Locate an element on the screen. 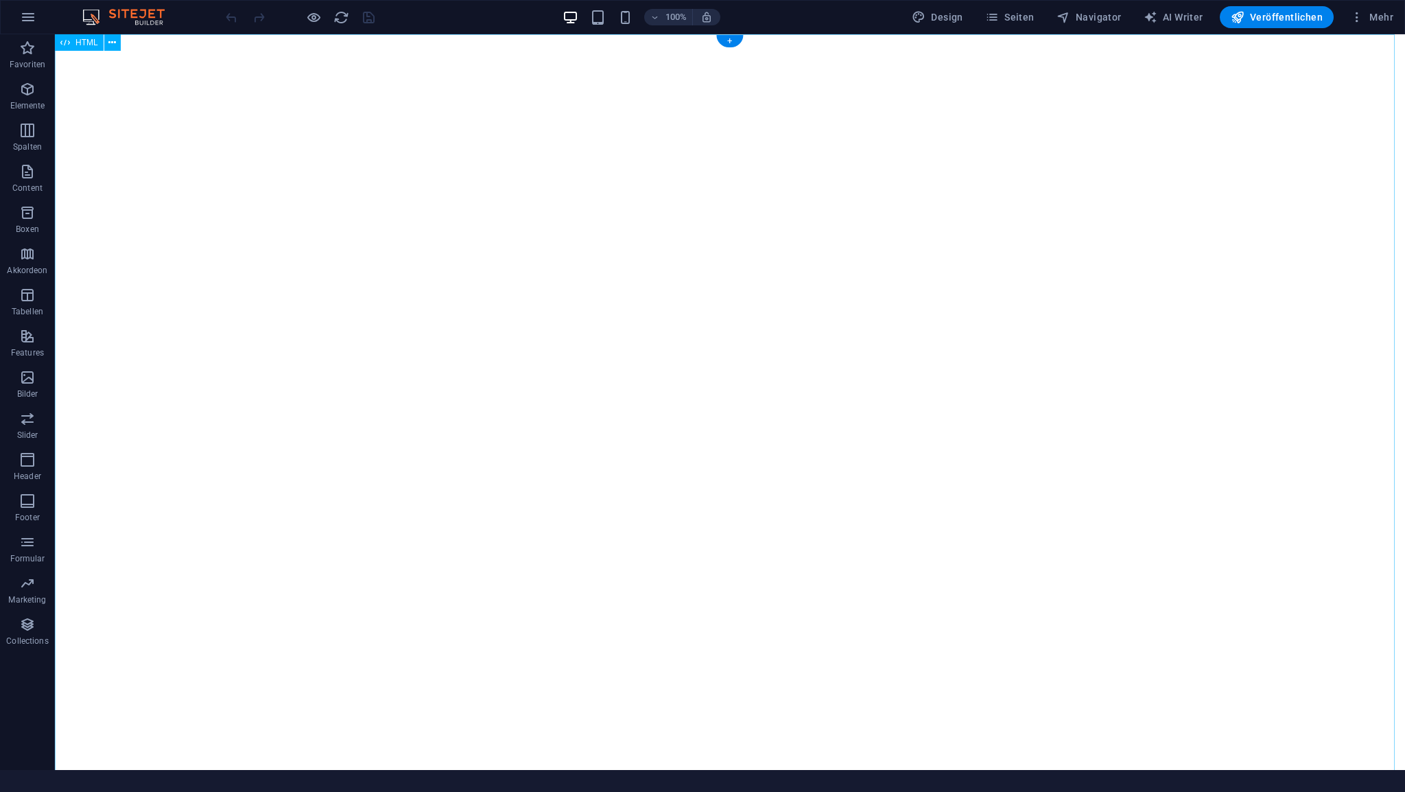 The width and height of the screenshot is (1405, 792). button: 100% is located at coordinates (668, 17).